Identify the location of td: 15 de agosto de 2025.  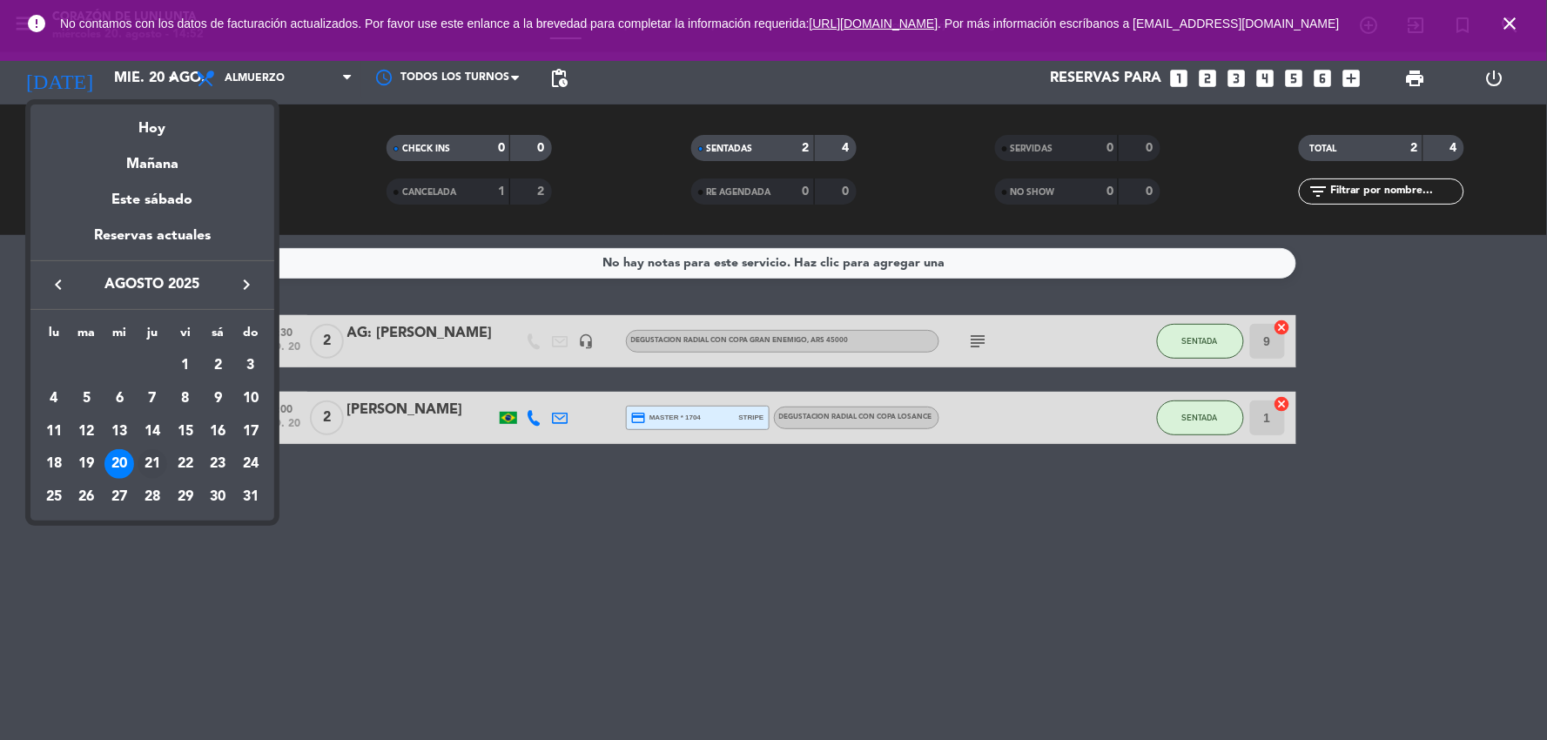
(185, 432).